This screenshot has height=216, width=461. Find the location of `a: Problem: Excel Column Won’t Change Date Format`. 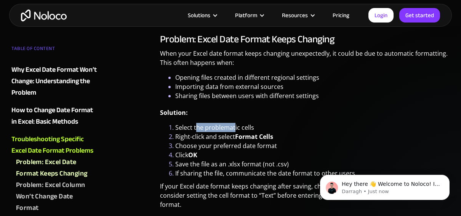

a: Problem: Excel Column Won’t Change Date Format is located at coordinates (56, 196).